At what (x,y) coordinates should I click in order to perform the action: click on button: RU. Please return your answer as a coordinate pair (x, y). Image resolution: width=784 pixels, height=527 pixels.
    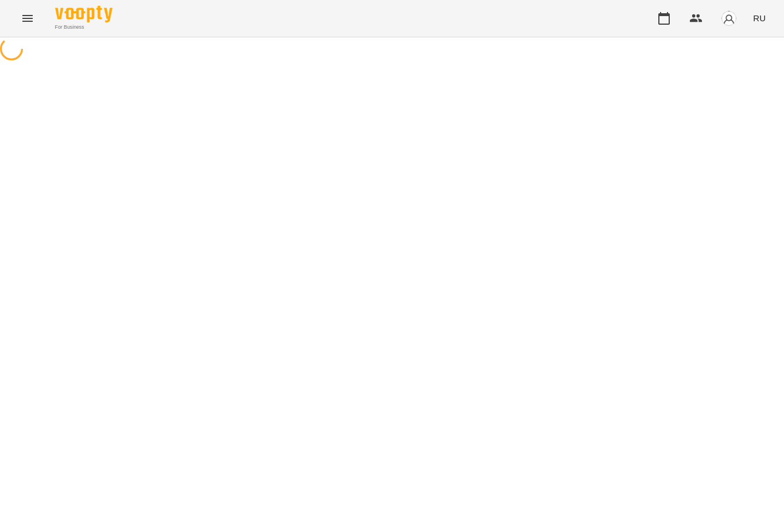
    Looking at the image, I should click on (760, 18).